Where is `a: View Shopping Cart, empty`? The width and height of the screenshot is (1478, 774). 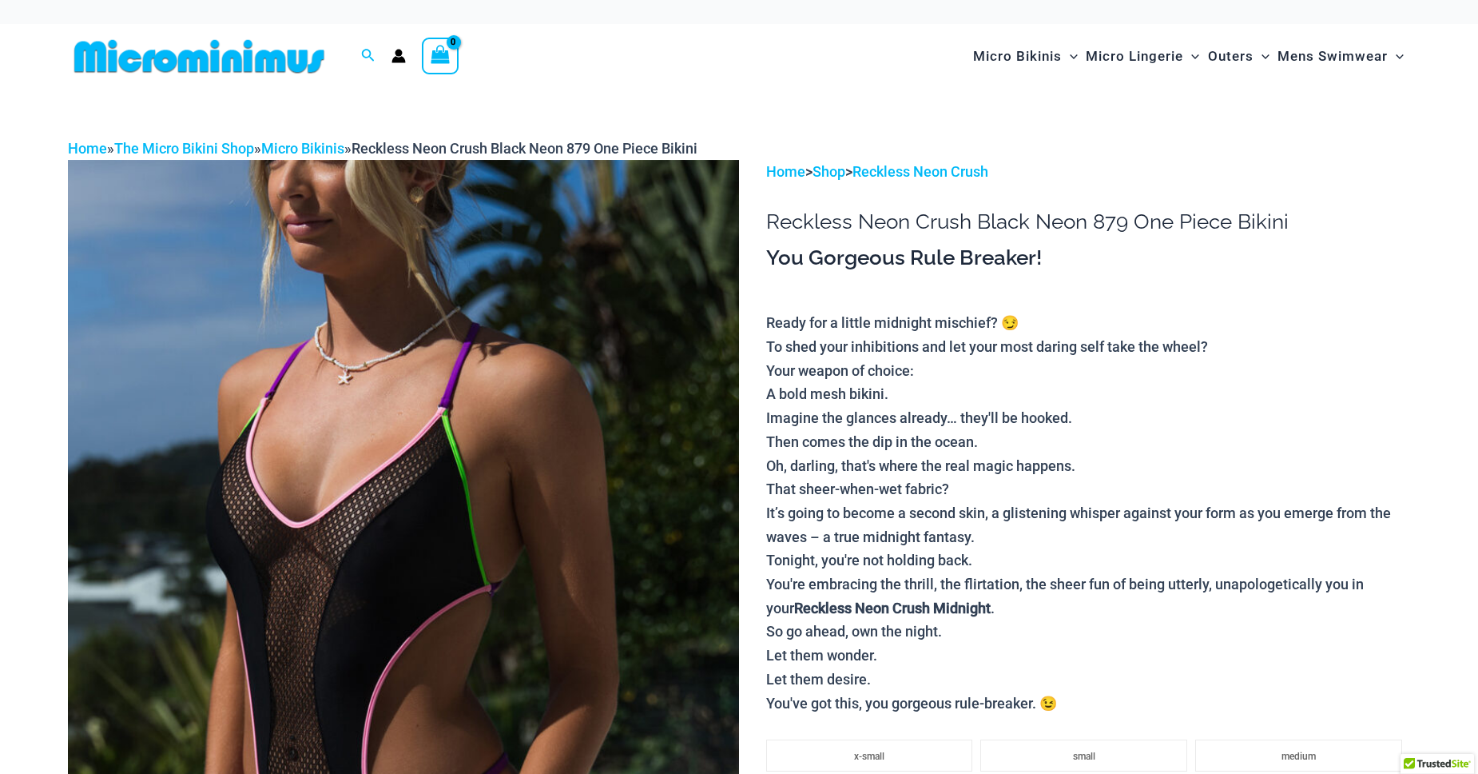 a: View Shopping Cart, empty is located at coordinates (440, 56).